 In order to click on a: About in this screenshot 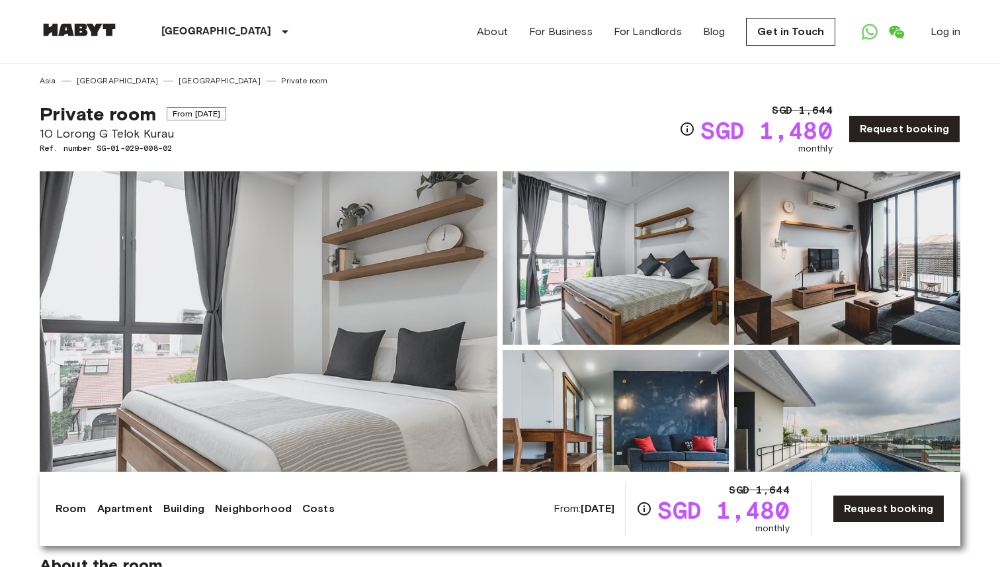, I will do `click(492, 32)`.